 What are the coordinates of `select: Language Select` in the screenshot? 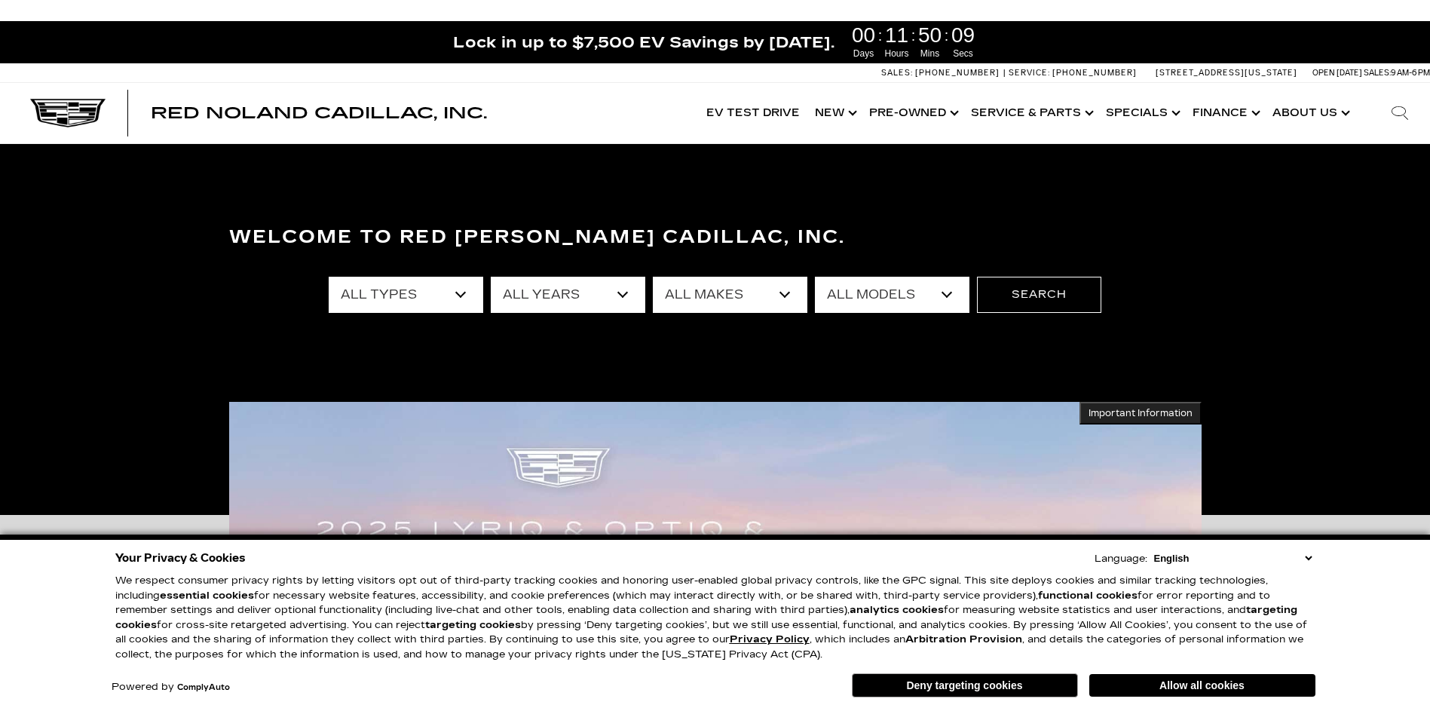 It's located at (1232, 558).